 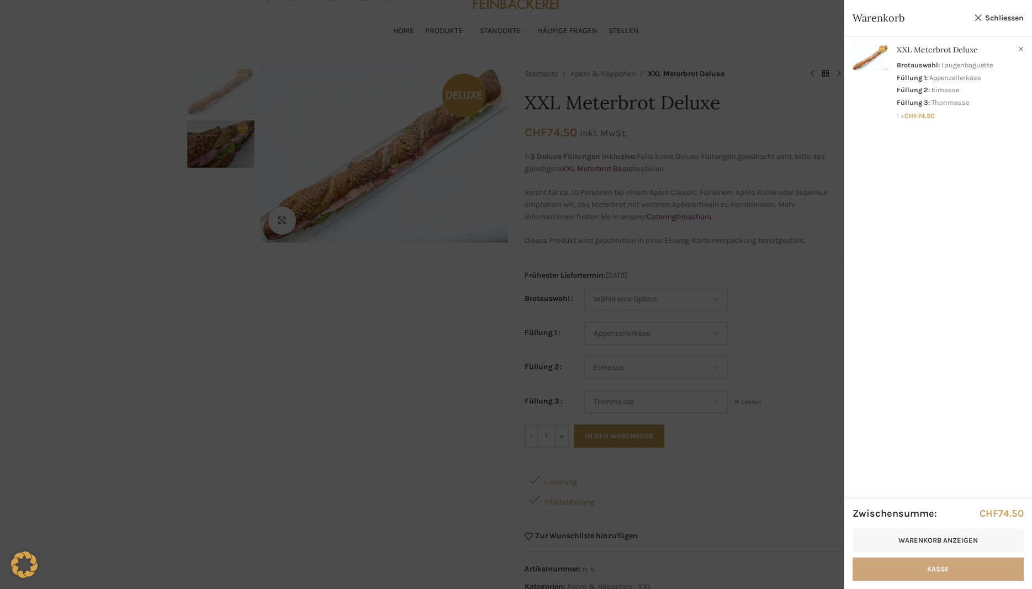 What do you see at coordinates (910, 18) in the screenshot?
I see `span: Warenkorb` at bounding box center [910, 18].